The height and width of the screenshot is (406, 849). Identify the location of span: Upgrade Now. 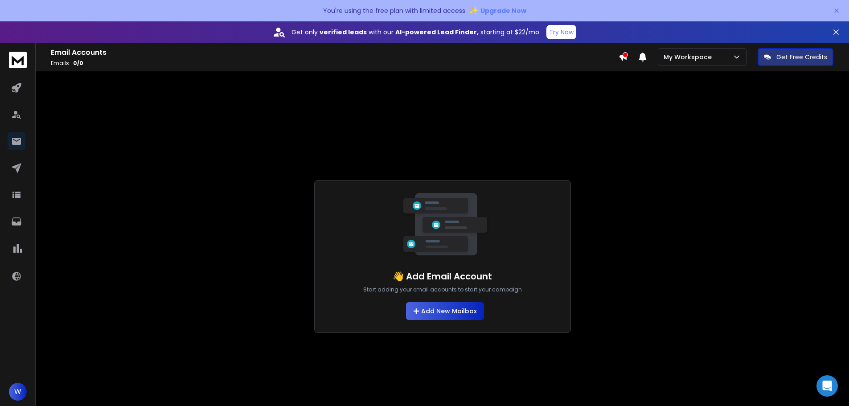
(503, 11).